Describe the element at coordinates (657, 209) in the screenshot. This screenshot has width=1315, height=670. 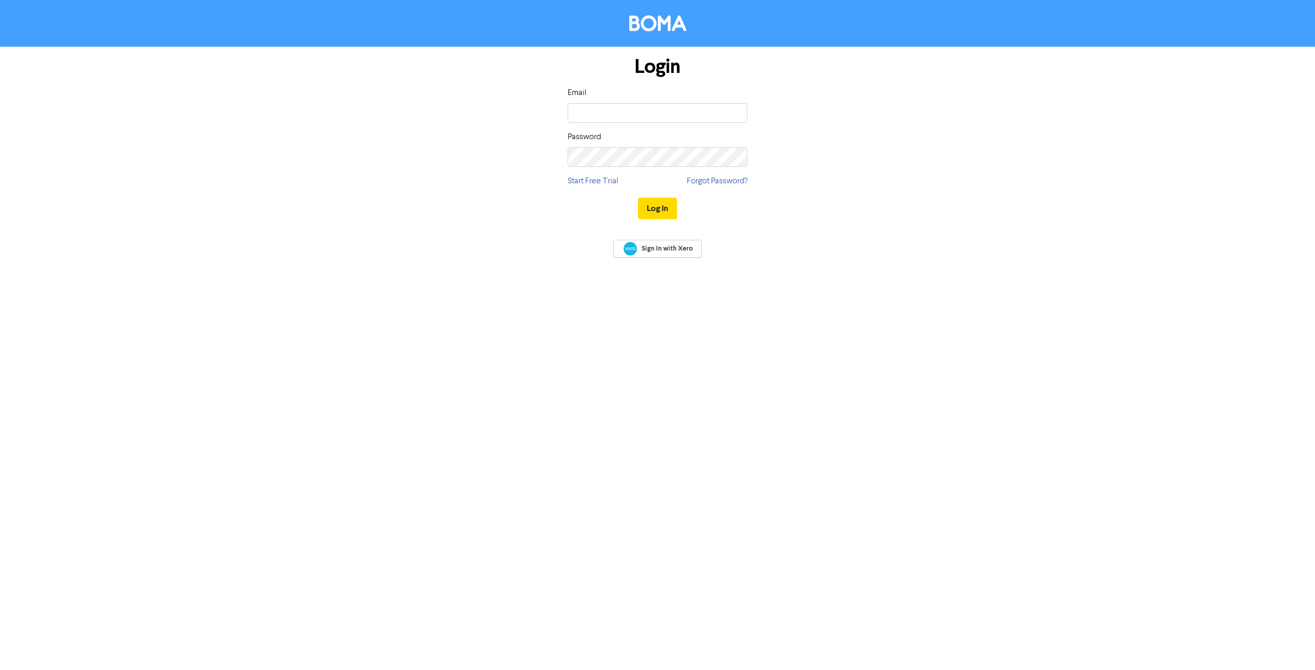
I see `button: Log In` at that location.